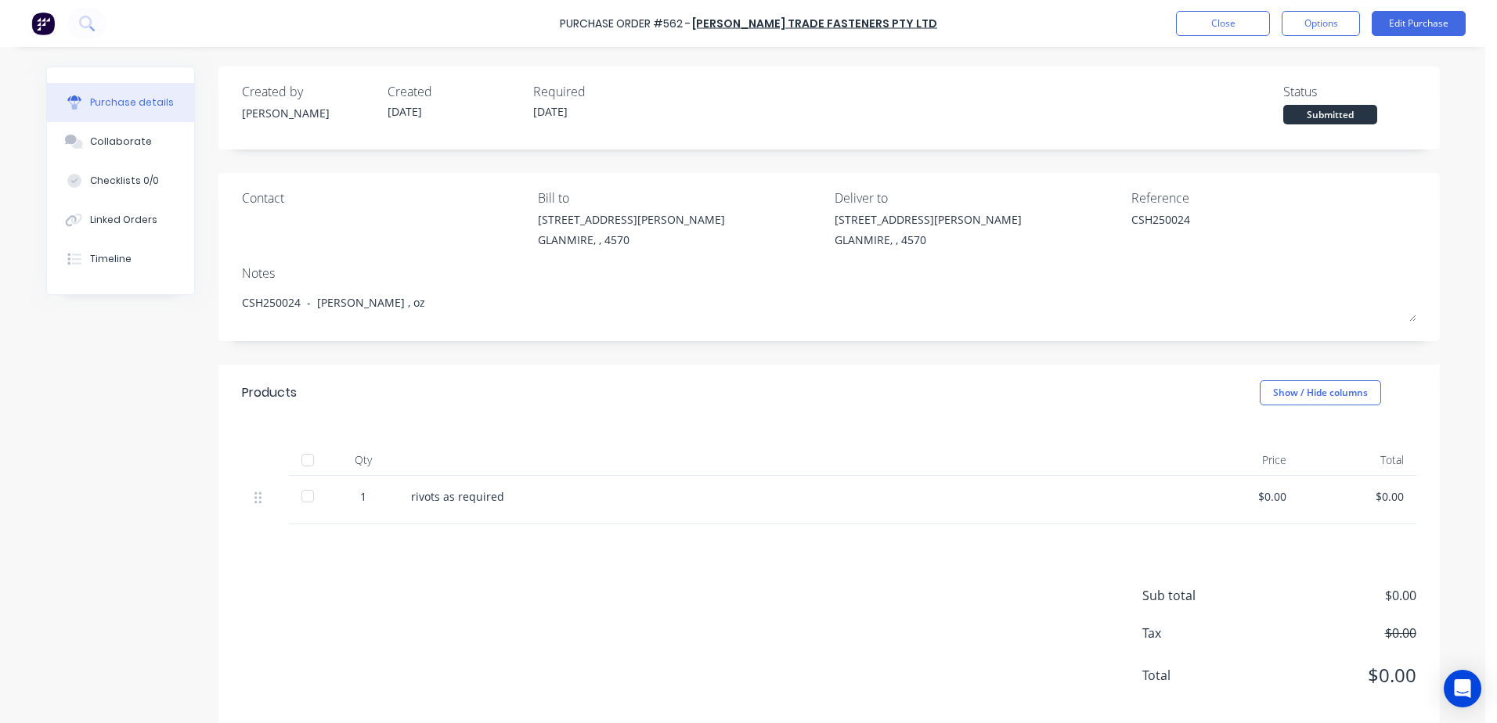 This screenshot has height=723, width=1497. I want to click on div: Notes, so click(829, 273).